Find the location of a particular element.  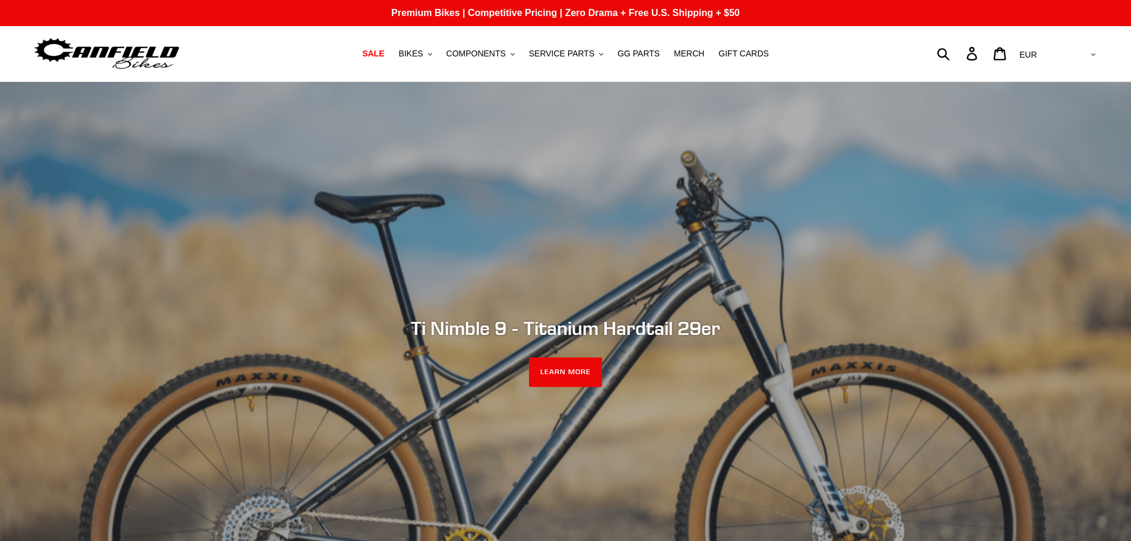

a: GG PARTS is located at coordinates (638, 53).